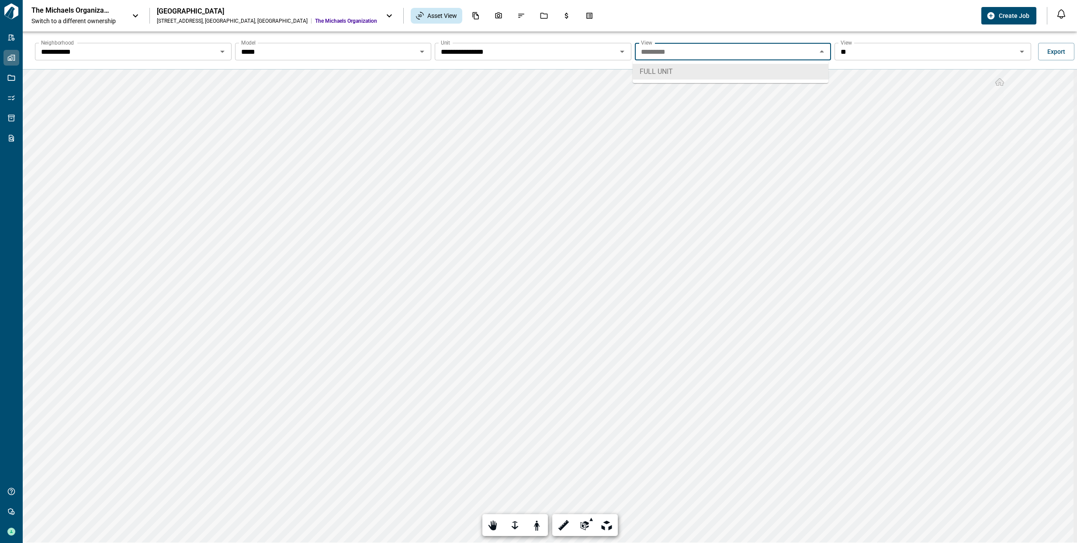 The width and height of the screenshot is (1077, 543). What do you see at coordinates (1014, 16) in the screenshot?
I see `span: Create Job` at bounding box center [1014, 16].